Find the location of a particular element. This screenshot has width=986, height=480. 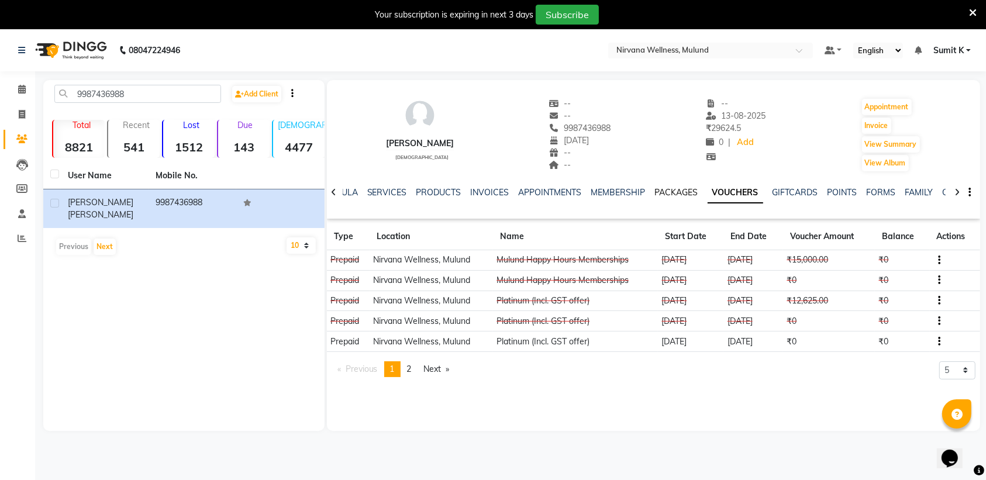

a: APPOINTMENTS is located at coordinates (550, 192).